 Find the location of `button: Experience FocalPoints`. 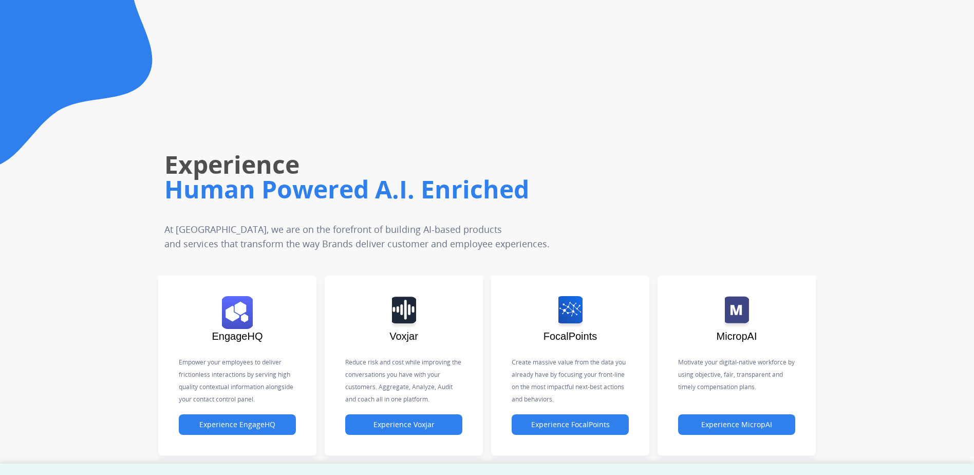

button: Experience FocalPoints is located at coordinates (570, 424).